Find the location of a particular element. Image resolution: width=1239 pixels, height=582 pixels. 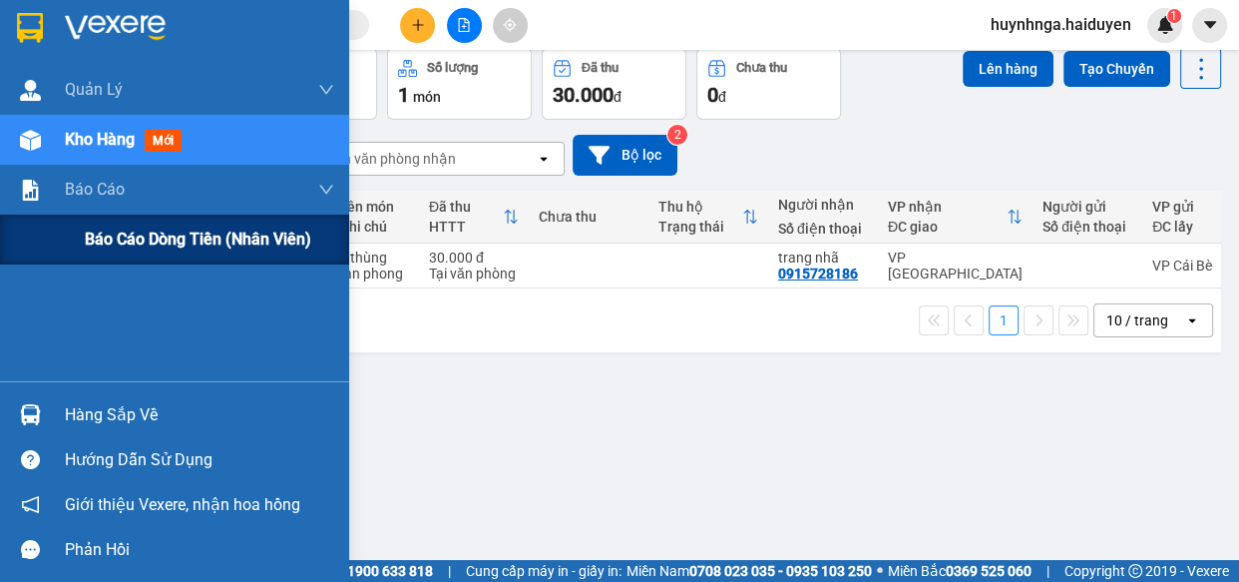

div: HTTT is located at coordinates (466, 227).